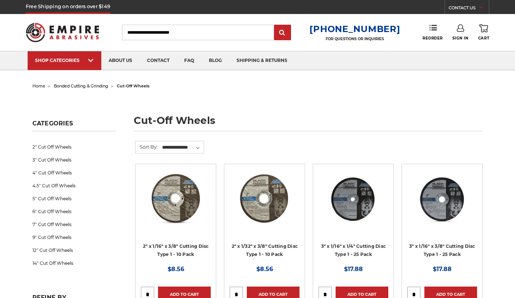  I want to click on label: Sort By:, so click(147, 147).